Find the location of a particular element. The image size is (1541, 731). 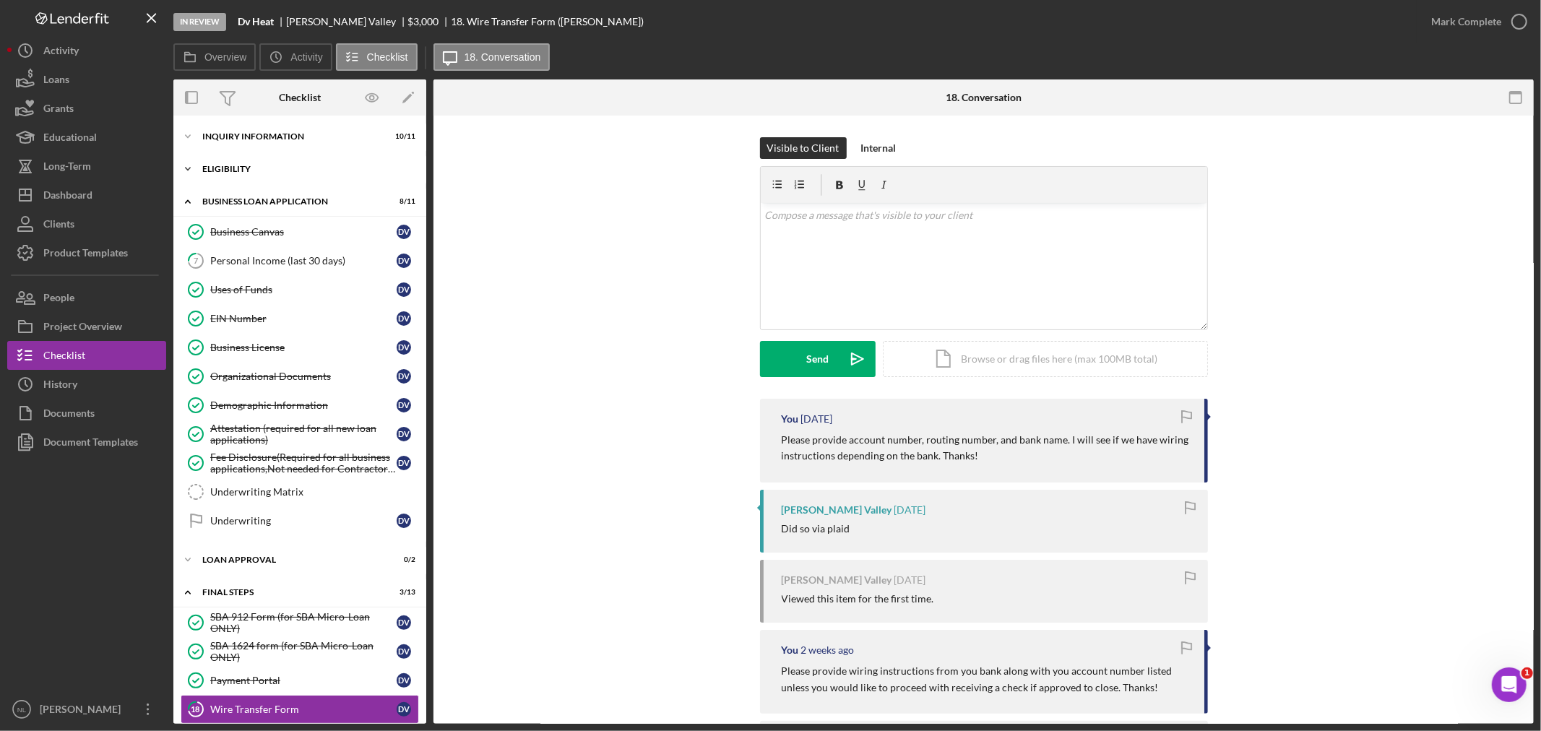

label: Activity is located at coordinates (306, 57).